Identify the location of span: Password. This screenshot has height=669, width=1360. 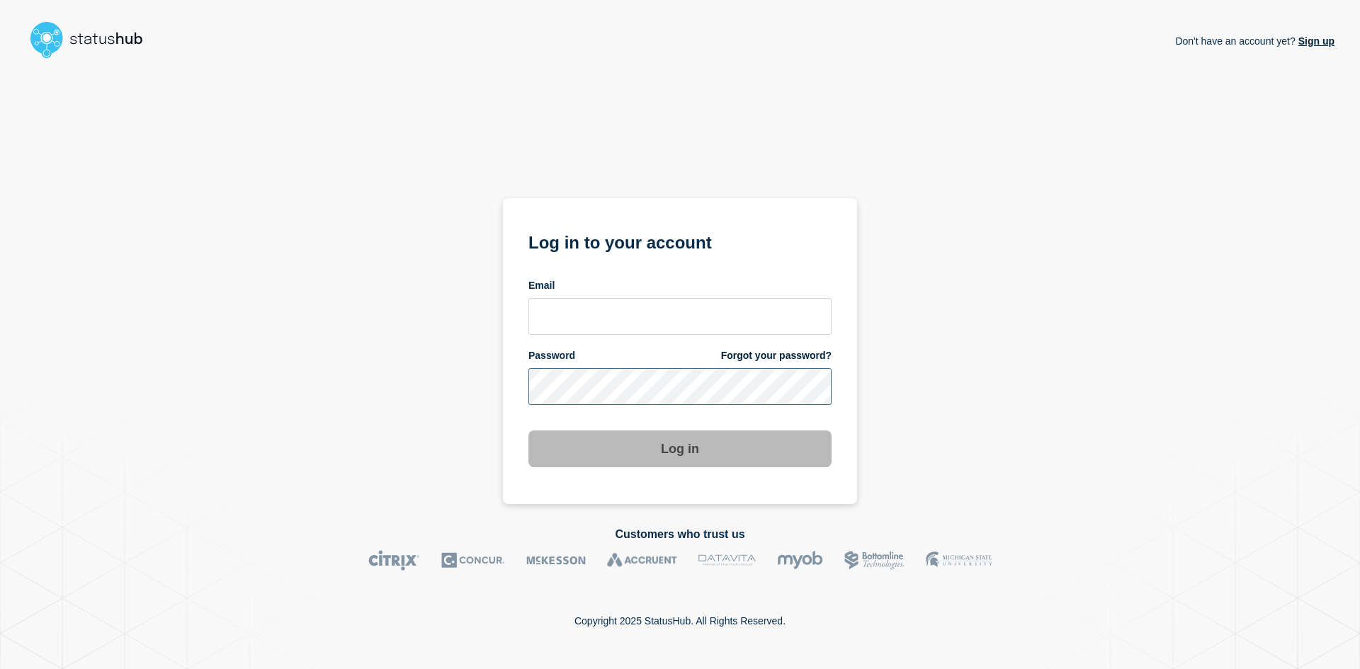
(552, 356).